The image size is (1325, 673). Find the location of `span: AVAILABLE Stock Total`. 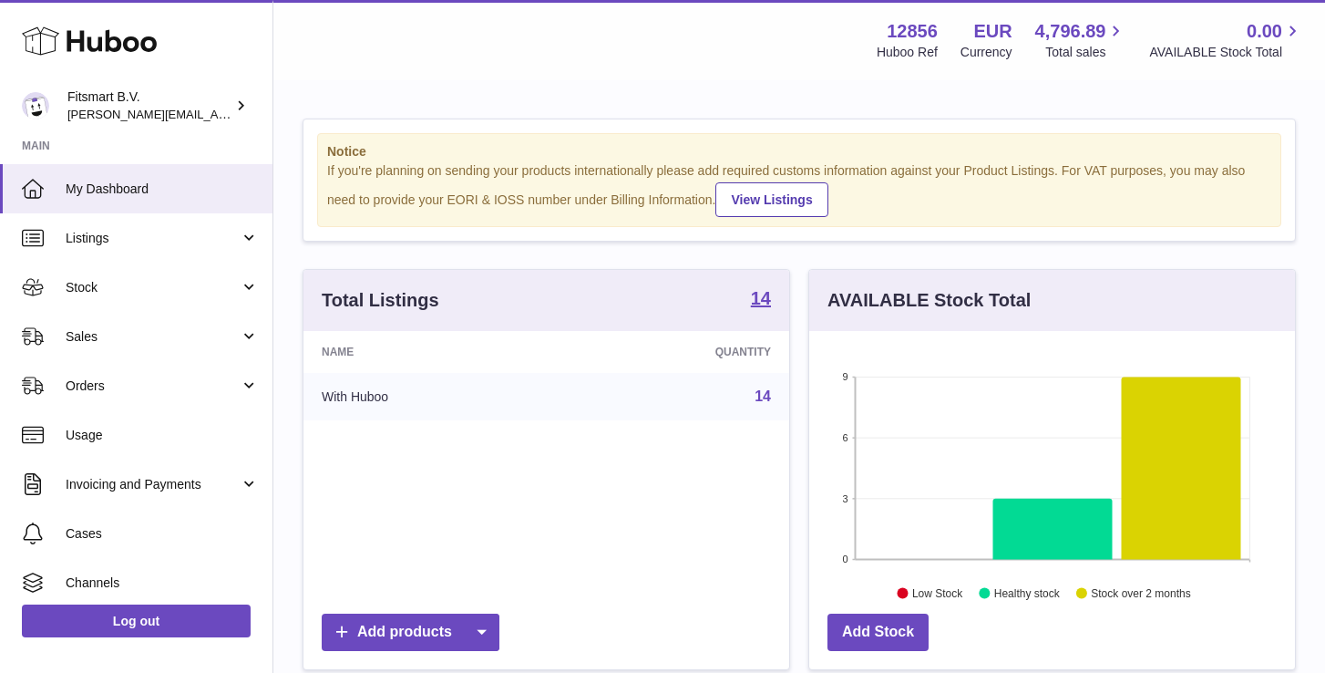

span: AVAILABLE Stock Total is located at coordinates (1226, 52).